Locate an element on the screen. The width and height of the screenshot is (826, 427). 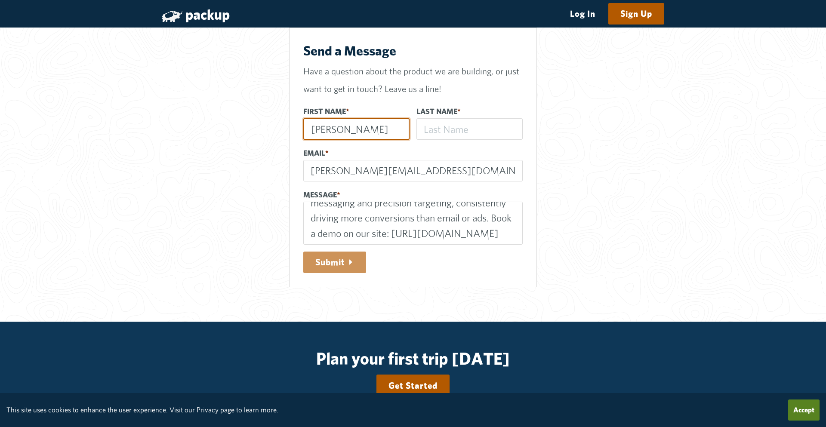
p: Have a question about the product we are building, or just want to get in touch? Leave us a line! is located at coordinates (413, 80).